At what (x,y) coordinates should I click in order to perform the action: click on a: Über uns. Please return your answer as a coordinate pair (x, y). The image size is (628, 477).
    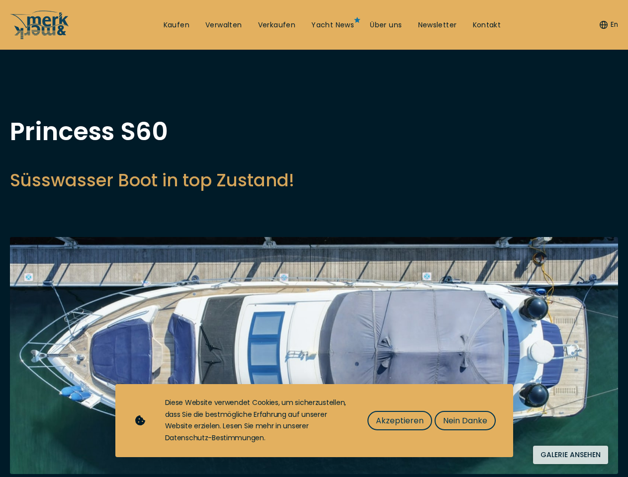
    Looking at the image, I should click on (386, 25).